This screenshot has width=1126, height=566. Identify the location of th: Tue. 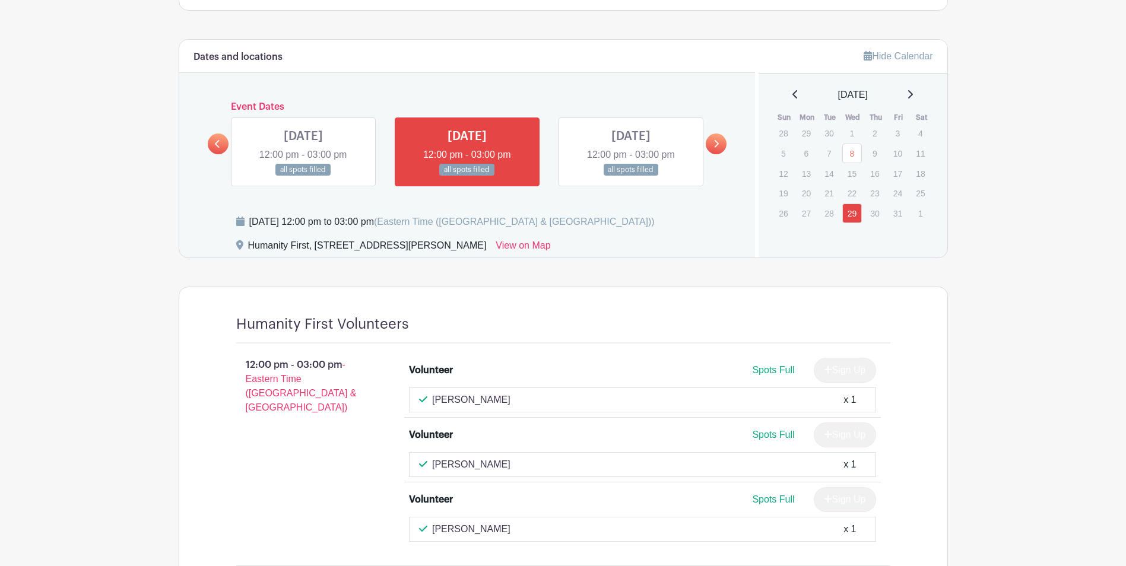
(830, 118).